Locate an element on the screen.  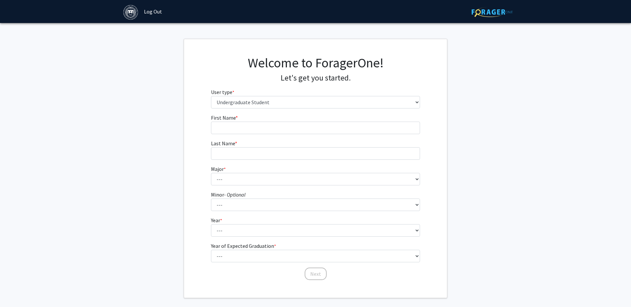
img: ForagerOne Logo is located at coordinates (492, 12).